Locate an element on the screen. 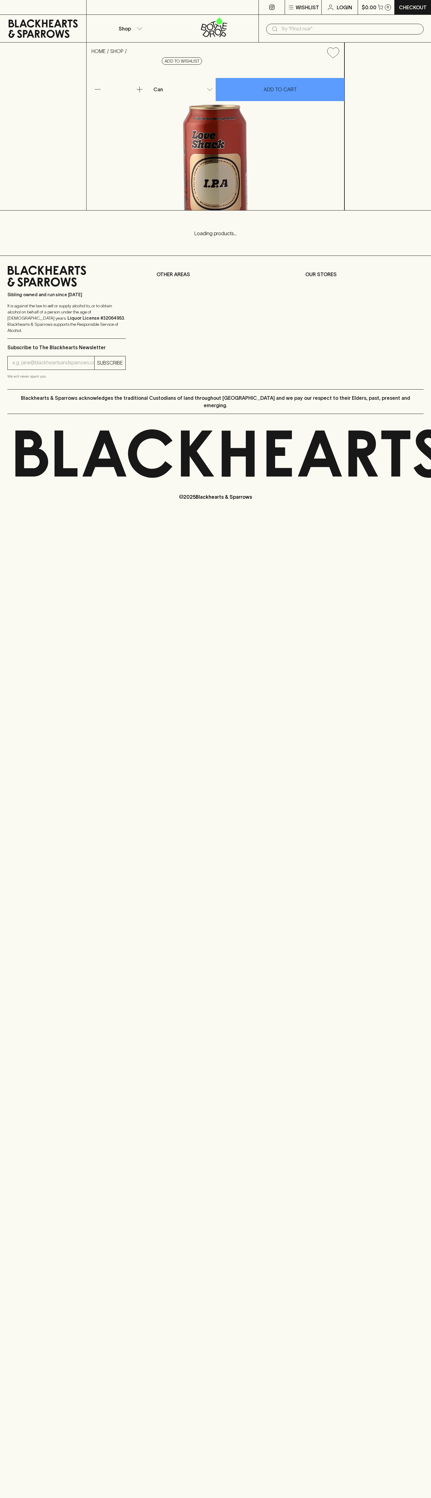  p: Checkout is located at coordinates (413, 7).